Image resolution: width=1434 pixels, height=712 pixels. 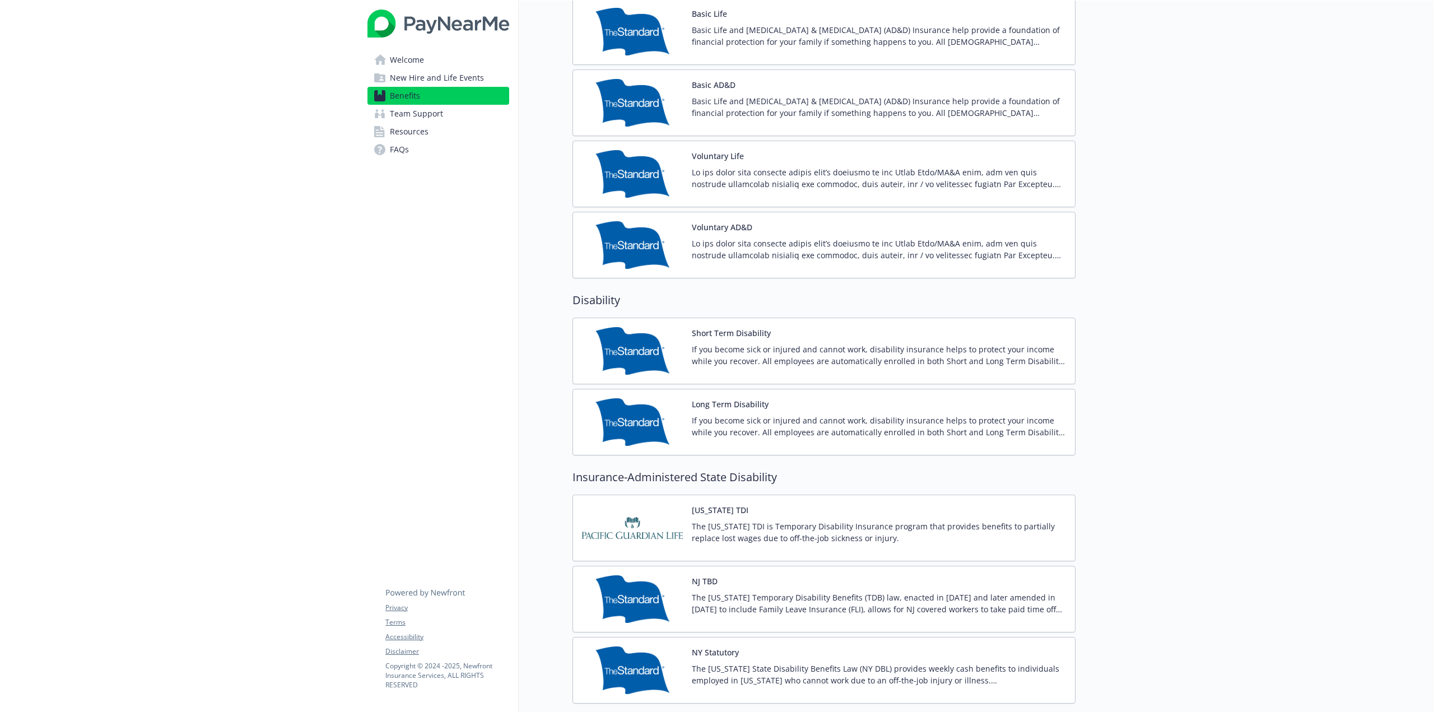 What do you see at coordinates (722, 227) in the screenshot?
I see `button: Voluntary AD&D` at bounding box center [722, 227].